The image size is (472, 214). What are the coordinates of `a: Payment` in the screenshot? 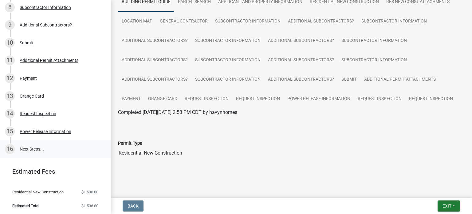 It's located at (131, 99).